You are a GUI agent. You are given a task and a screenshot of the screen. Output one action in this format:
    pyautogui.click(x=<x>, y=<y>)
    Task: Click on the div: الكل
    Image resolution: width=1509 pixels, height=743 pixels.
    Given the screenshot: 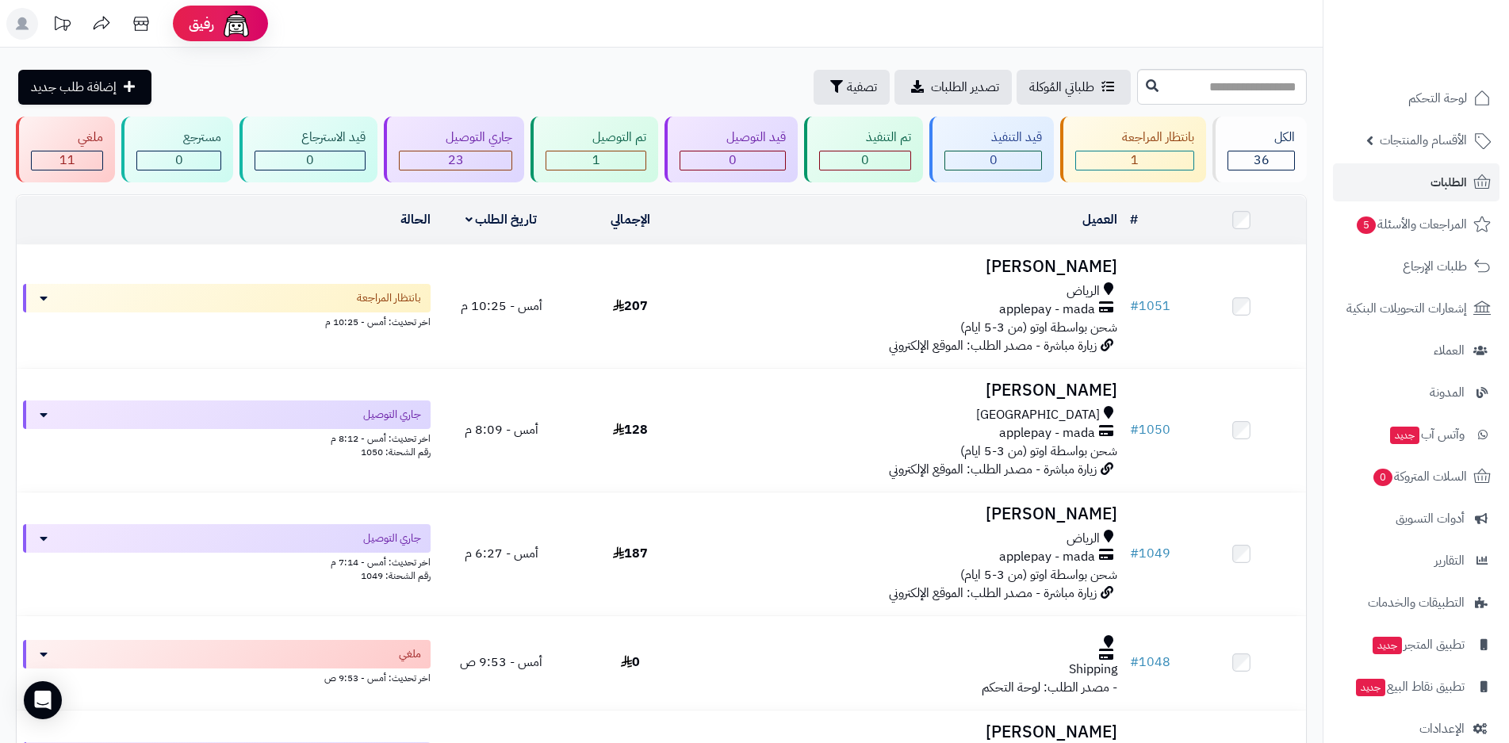 What is the action you would take?
    pyautogui.click(x=1261, y=137)
    